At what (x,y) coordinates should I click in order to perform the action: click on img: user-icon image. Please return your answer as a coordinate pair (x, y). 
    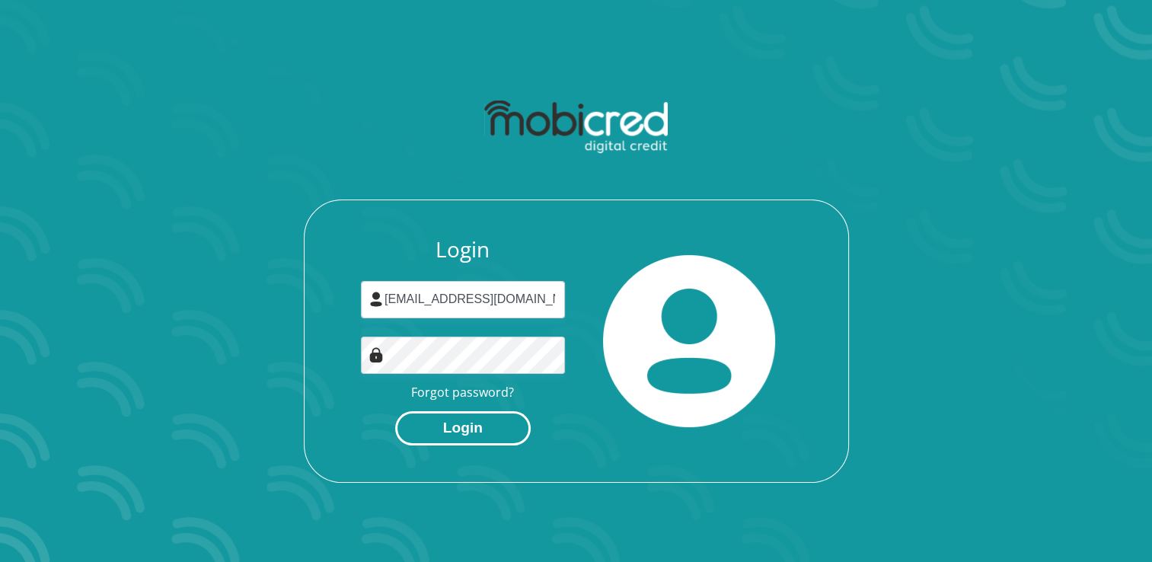
    Looking at the image, I should click on (376, 299).